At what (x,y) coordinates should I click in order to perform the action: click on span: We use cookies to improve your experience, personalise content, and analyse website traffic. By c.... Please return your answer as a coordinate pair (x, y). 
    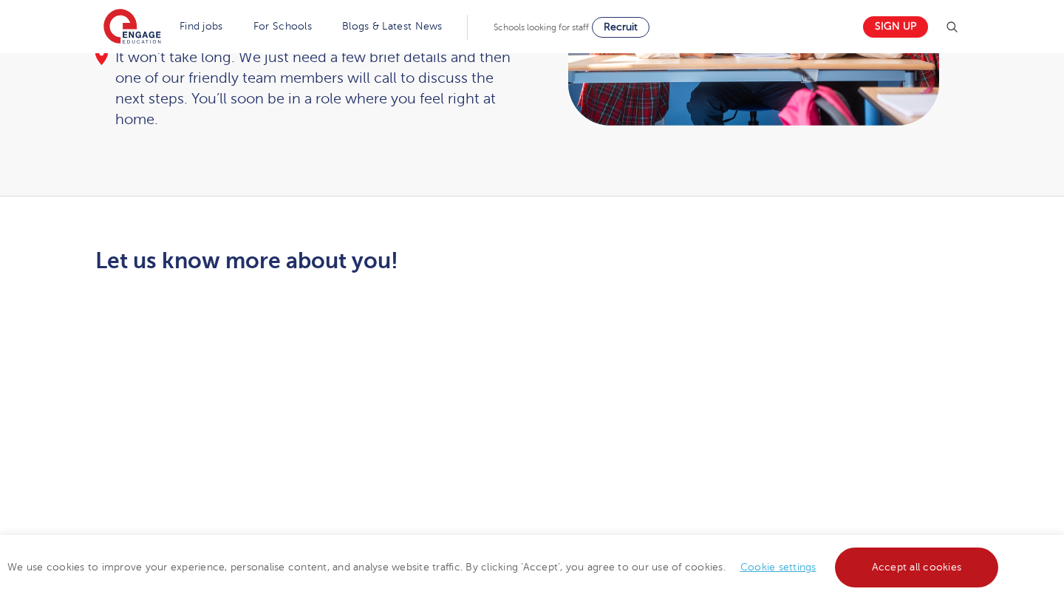
    Looking at the image, I should click on (505, 567).